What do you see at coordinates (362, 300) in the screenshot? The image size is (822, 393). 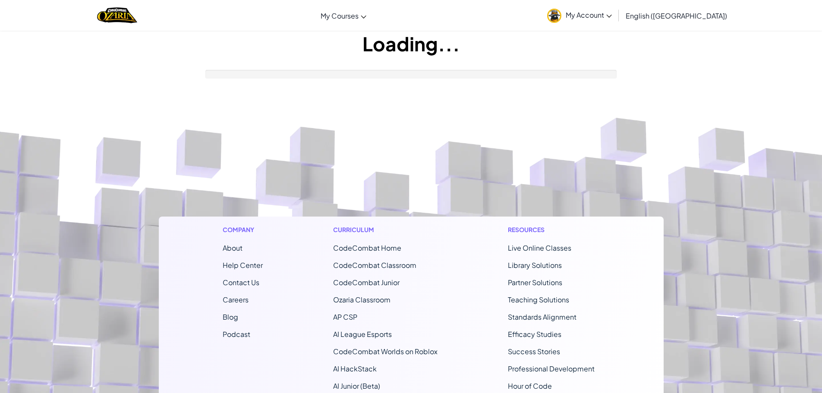 I see `a: Ozaria Classroom` at bounding box center [362, 300].